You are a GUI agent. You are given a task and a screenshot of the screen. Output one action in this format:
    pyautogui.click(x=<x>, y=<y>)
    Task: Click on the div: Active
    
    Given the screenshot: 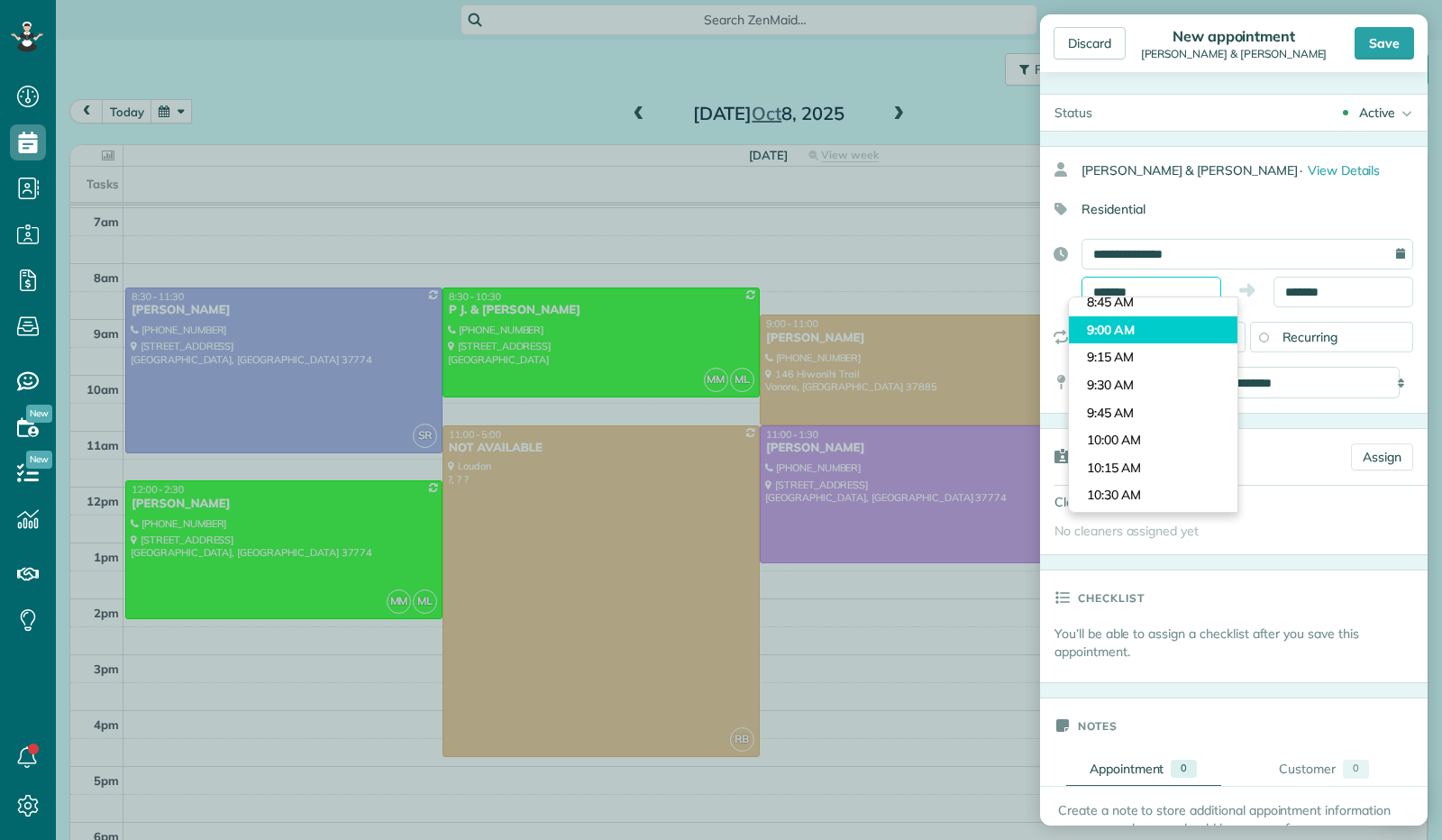 What is the action you would take?
    pyautogui.click(x=1377, y=113)
    